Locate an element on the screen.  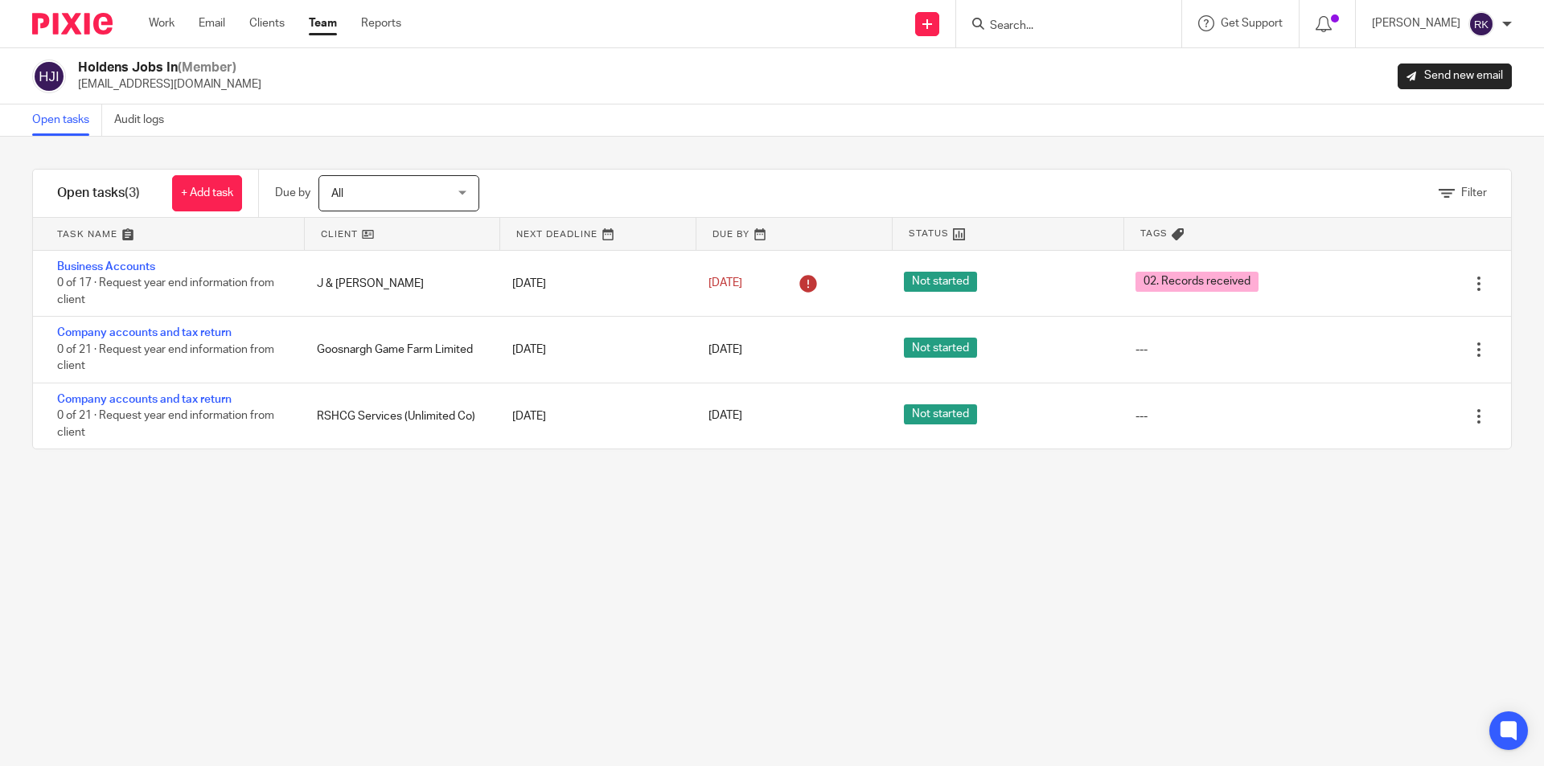
span: 02. Records received is located at coordinates (1197, 281).